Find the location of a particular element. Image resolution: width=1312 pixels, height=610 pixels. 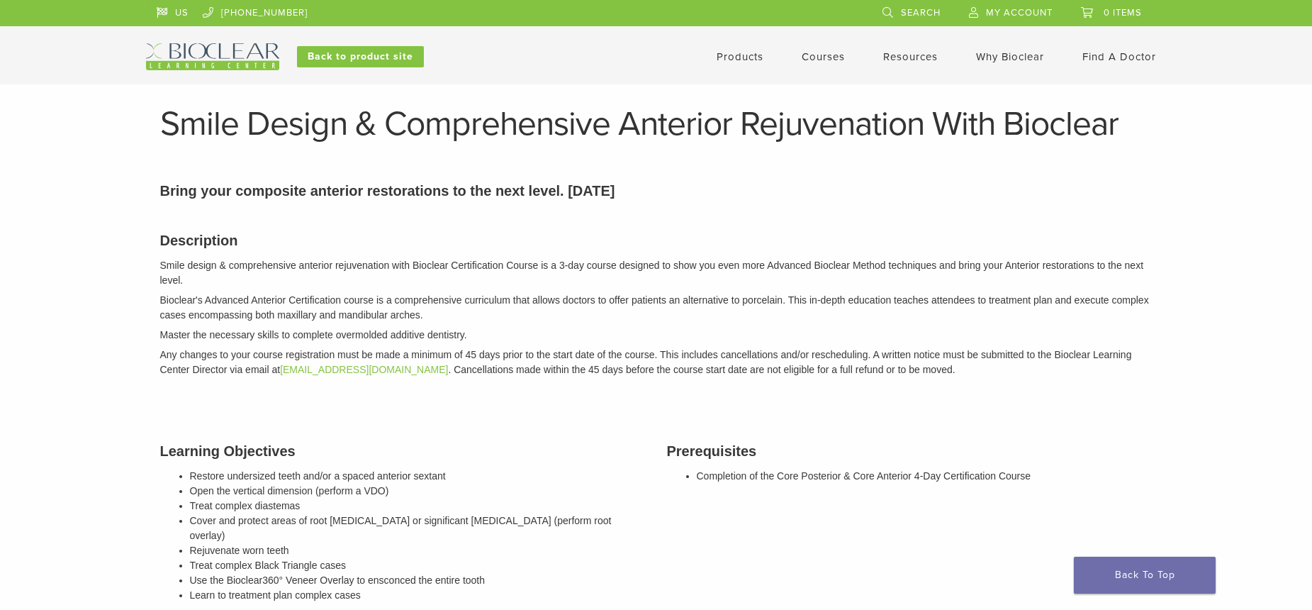

h3: Learning Objectives is located at coordinates (403, 451).